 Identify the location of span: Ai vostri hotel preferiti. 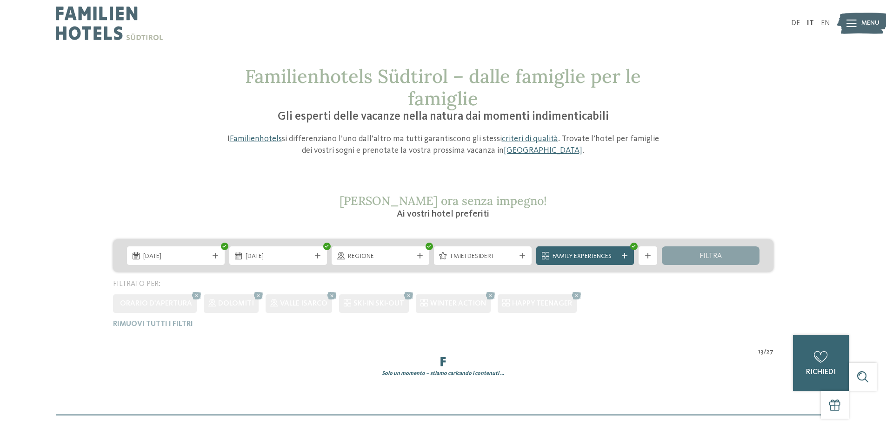
(443, 214).